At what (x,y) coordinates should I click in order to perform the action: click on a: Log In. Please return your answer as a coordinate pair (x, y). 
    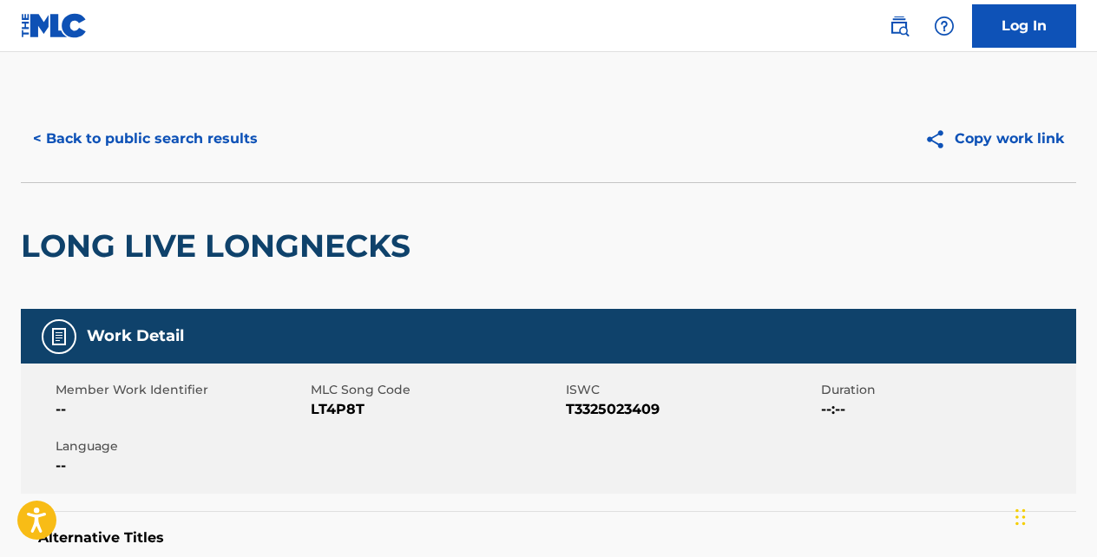
    Looking at the image, I should click on (1024, 26).